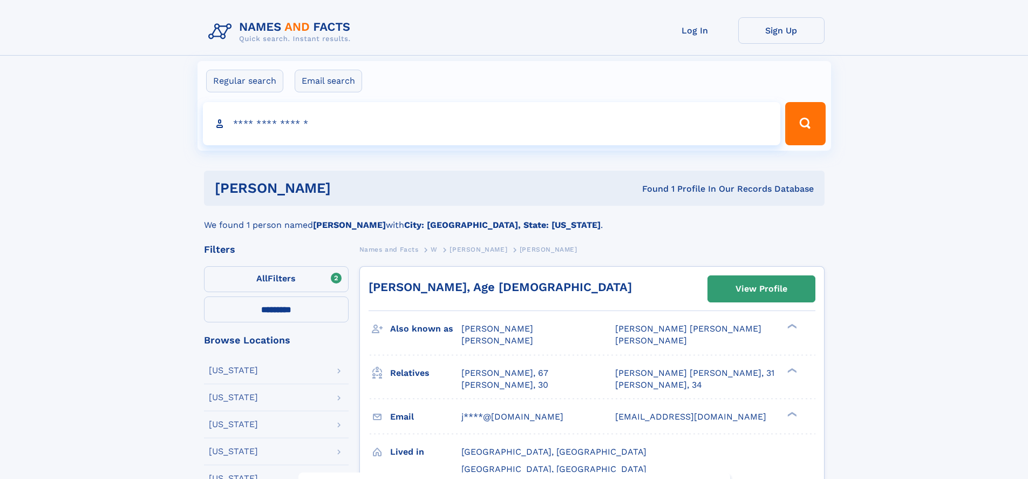 The image size is (1028, 479). Describe the element at coordinates (389, 249) in the screenshot. I see `a: Names and Facts` at that location.